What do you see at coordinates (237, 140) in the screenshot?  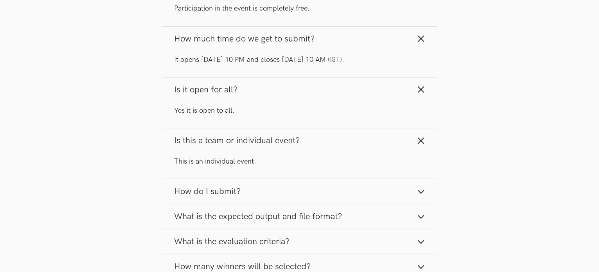 I see `span: Is this a team or individual event?` at bounding box center [237, 140].